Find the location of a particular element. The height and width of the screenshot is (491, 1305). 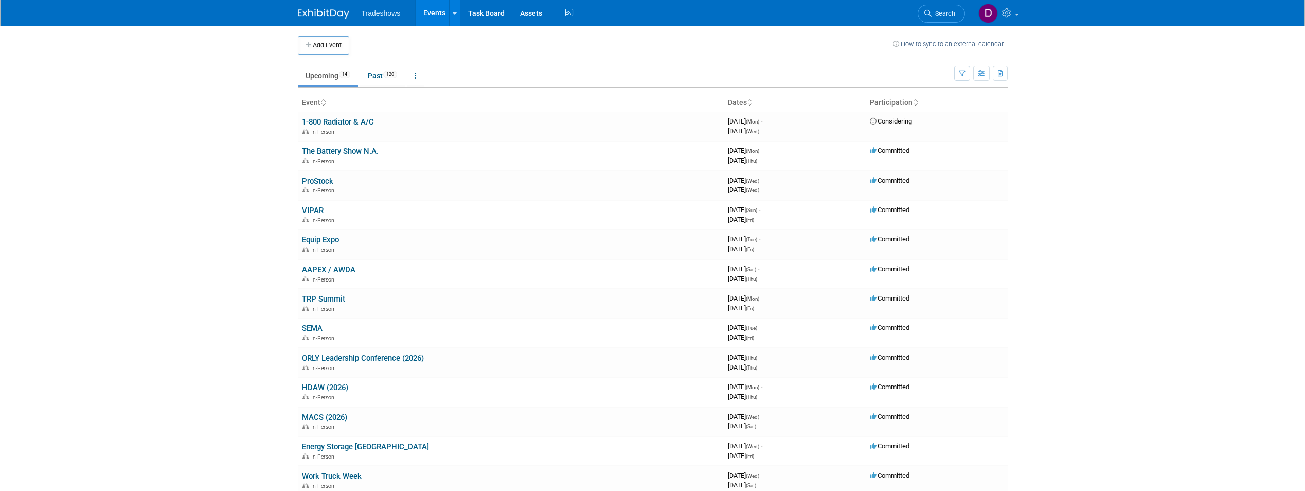

a: Upcoming14 is located at coordinates (328, 76).